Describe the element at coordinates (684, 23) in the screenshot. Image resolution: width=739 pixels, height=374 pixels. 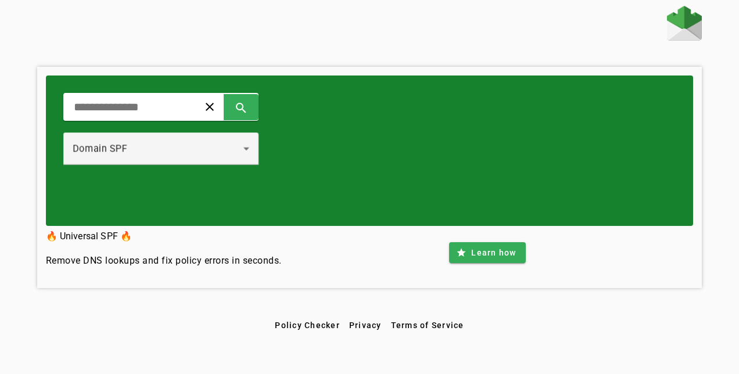
I see `img: Fraudmarc Logo` at that location.